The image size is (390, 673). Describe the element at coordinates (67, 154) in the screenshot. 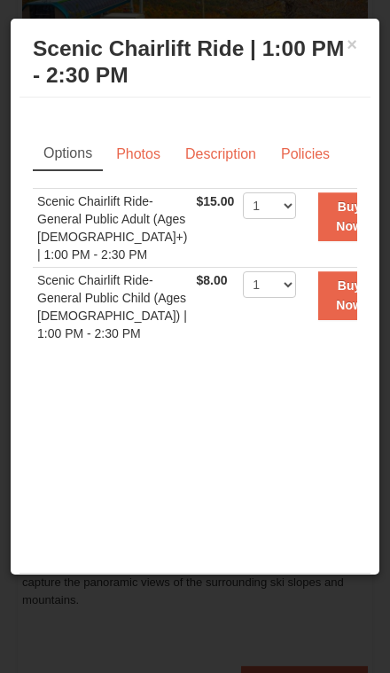

I see `a: Options` at that location.